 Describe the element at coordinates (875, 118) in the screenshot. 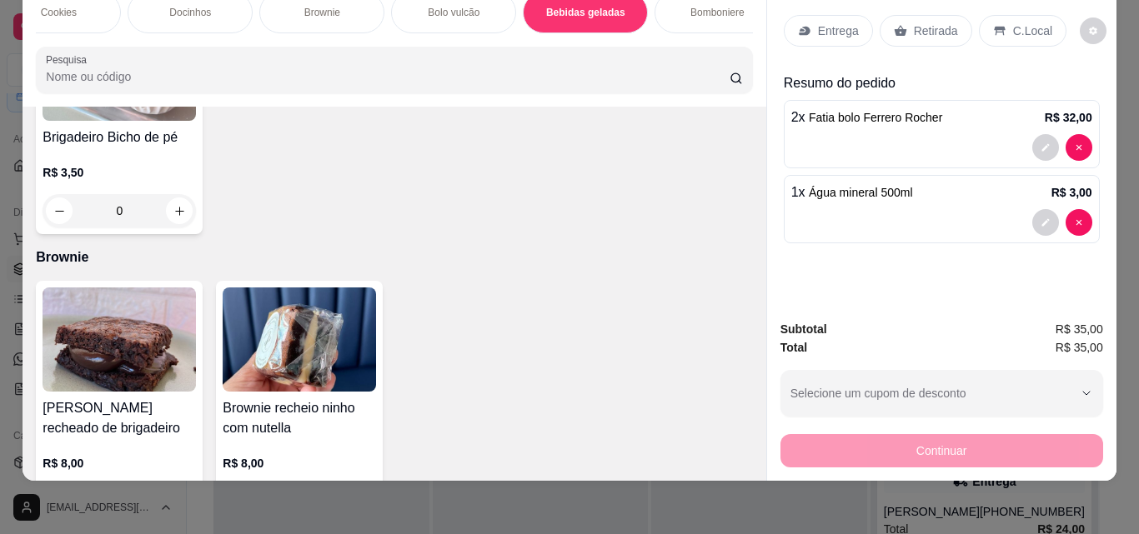

I see `span: Fatia bolo Ferrero Rocher` at that location.